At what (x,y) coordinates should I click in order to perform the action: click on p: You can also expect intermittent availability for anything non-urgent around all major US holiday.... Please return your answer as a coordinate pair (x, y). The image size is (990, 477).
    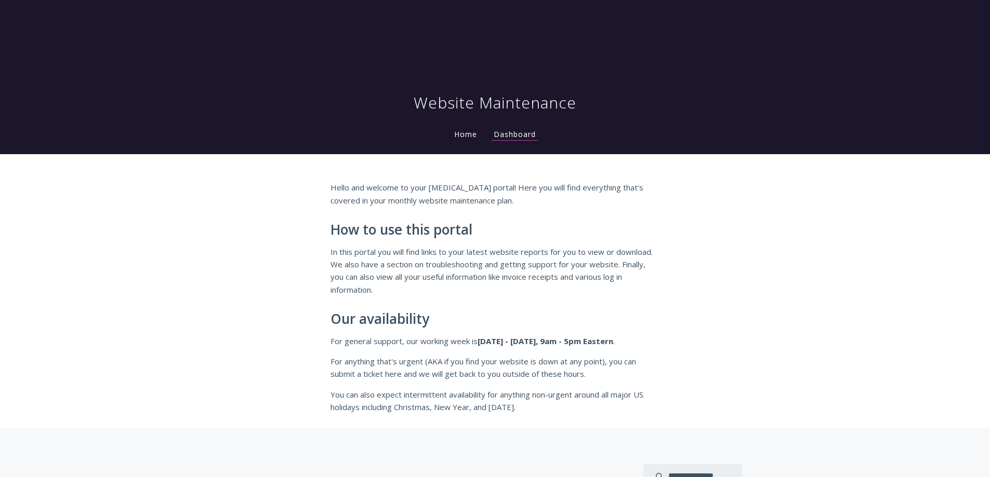
    Looking at the image, I should click on (495, 401).